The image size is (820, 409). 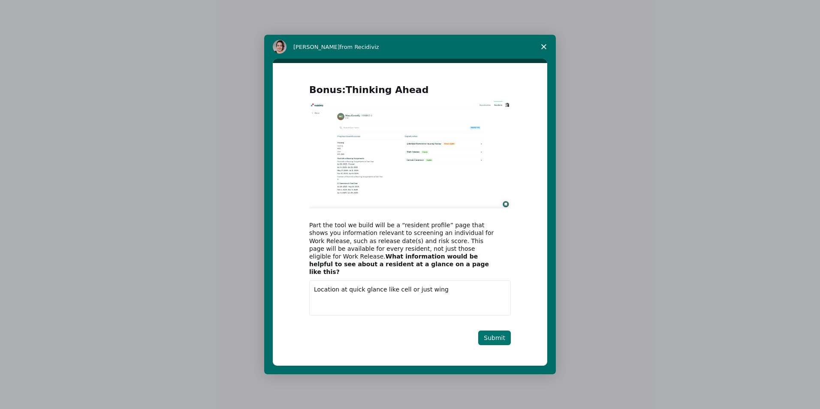 I want to click on div: Part the tool we build will be a “resident profile” page that shows you information relevant to s..., so click(x=403, y=248).